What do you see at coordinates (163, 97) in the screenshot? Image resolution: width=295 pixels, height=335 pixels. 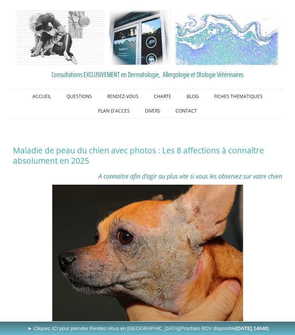 I see `a: CHARTE` at bounding box center [163, 97].